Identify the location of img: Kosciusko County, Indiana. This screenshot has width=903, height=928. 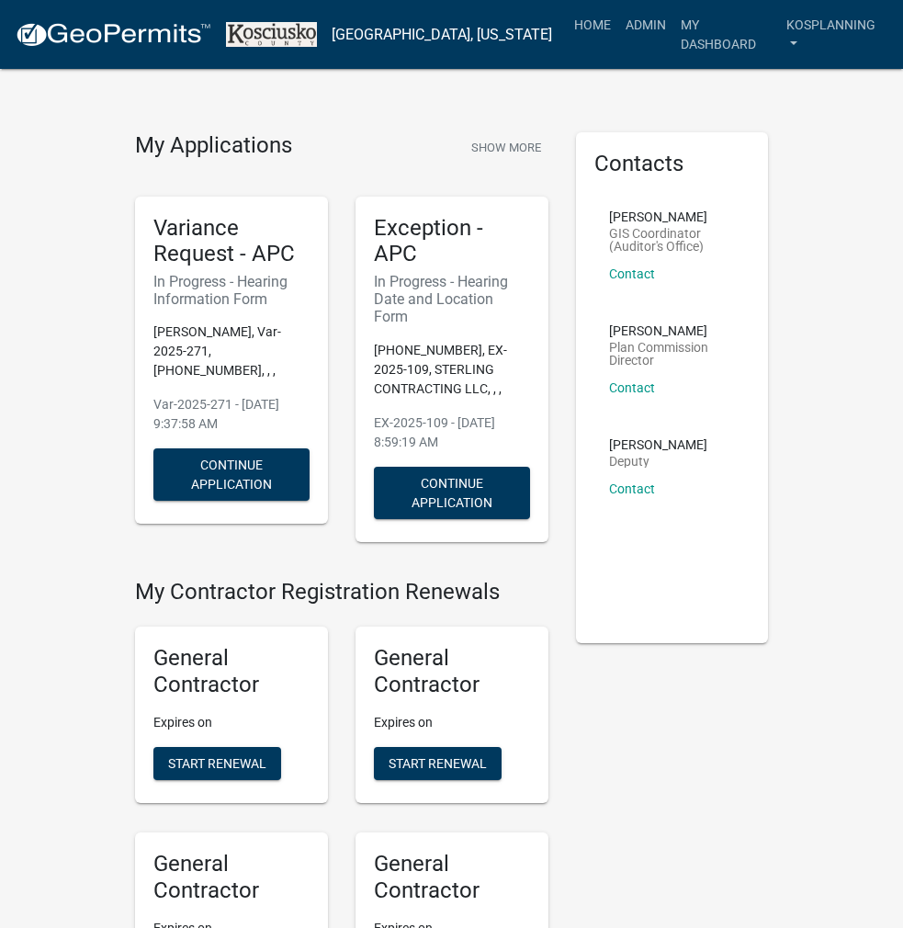
(271, 34).